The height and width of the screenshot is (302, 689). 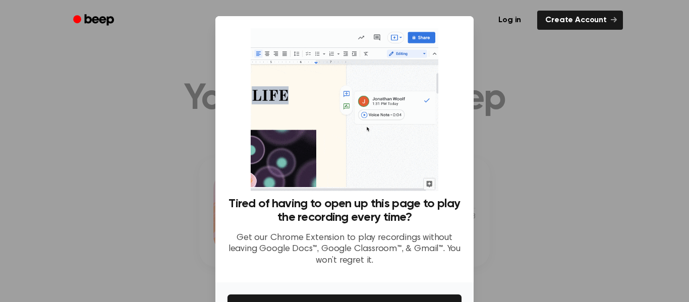 What do you see at coordinates (344, 250) in the screenshot?
I see `p: Get our Chrome Extension to play recordings without leaving Google Docs™, Google Classroom™, & Gm...` at bounding box center [344, 250].